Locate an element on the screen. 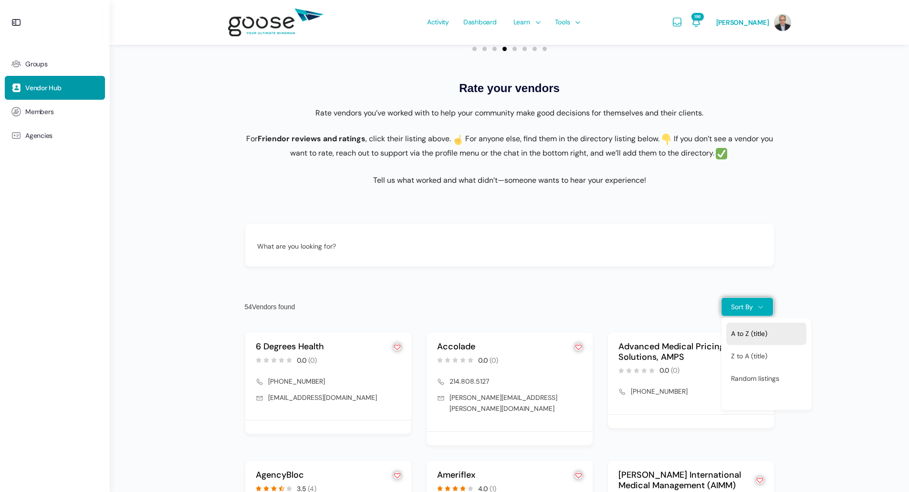 This screenshot has width=909, height=492. a: AgencyBloc is located at coordinates (280, 475).